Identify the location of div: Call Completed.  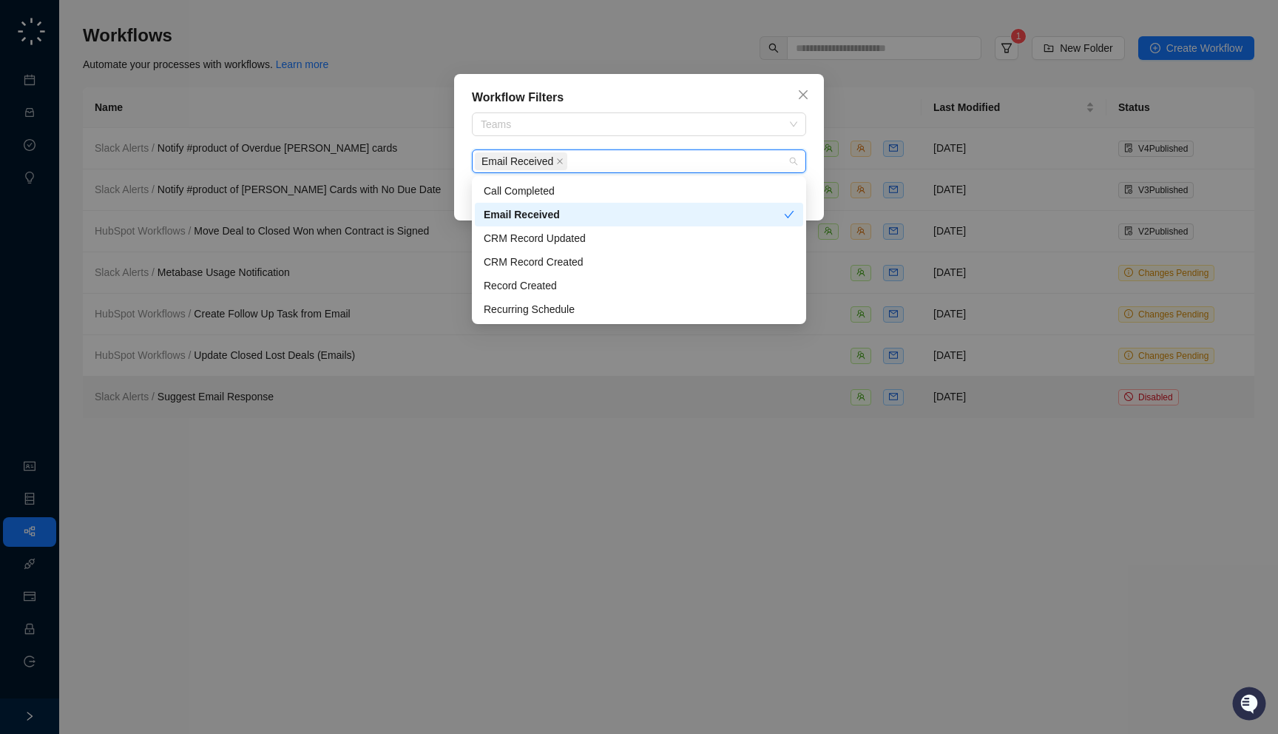
(639, 191).